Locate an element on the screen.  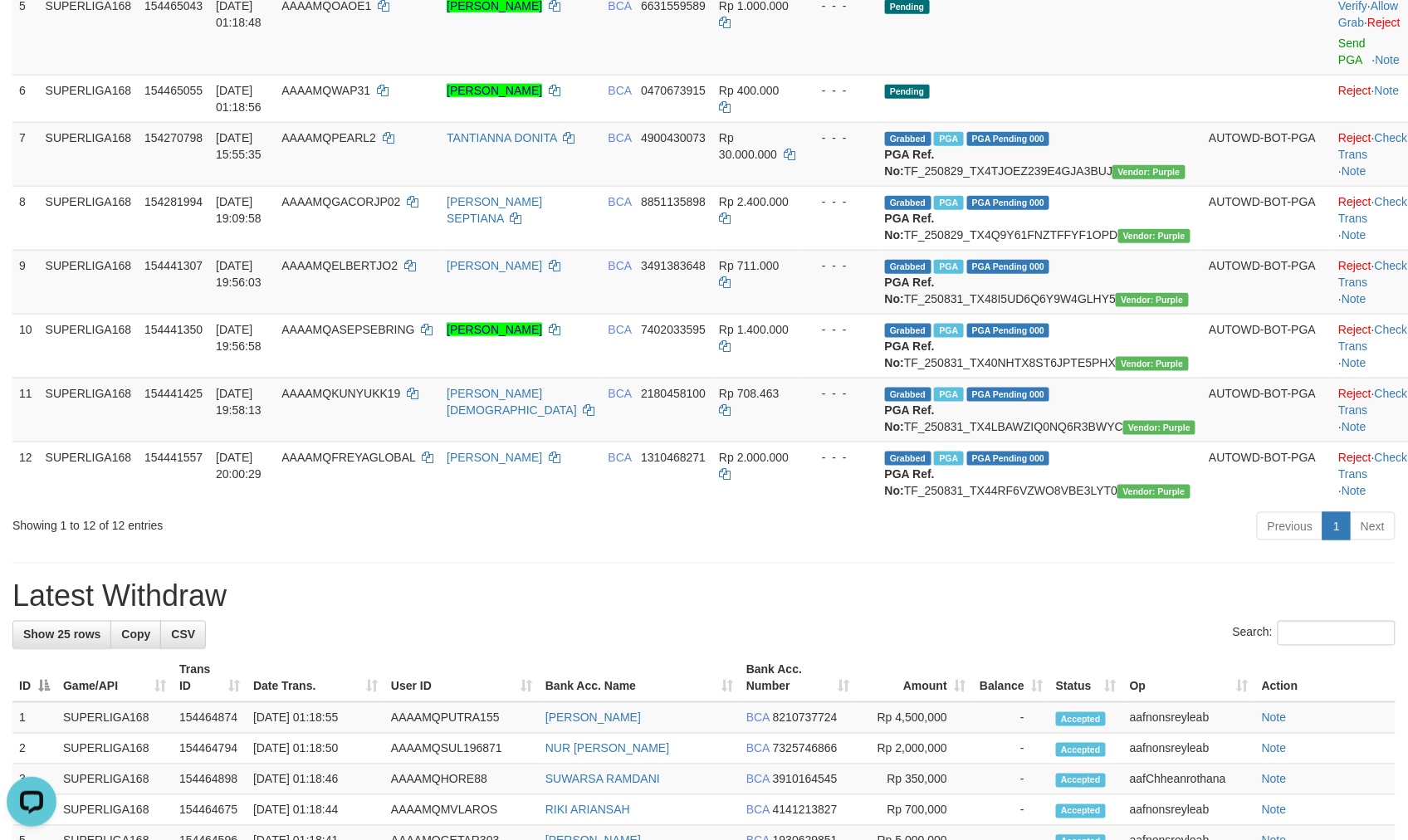
span: 154270798 is located at coordinates (174, 138).